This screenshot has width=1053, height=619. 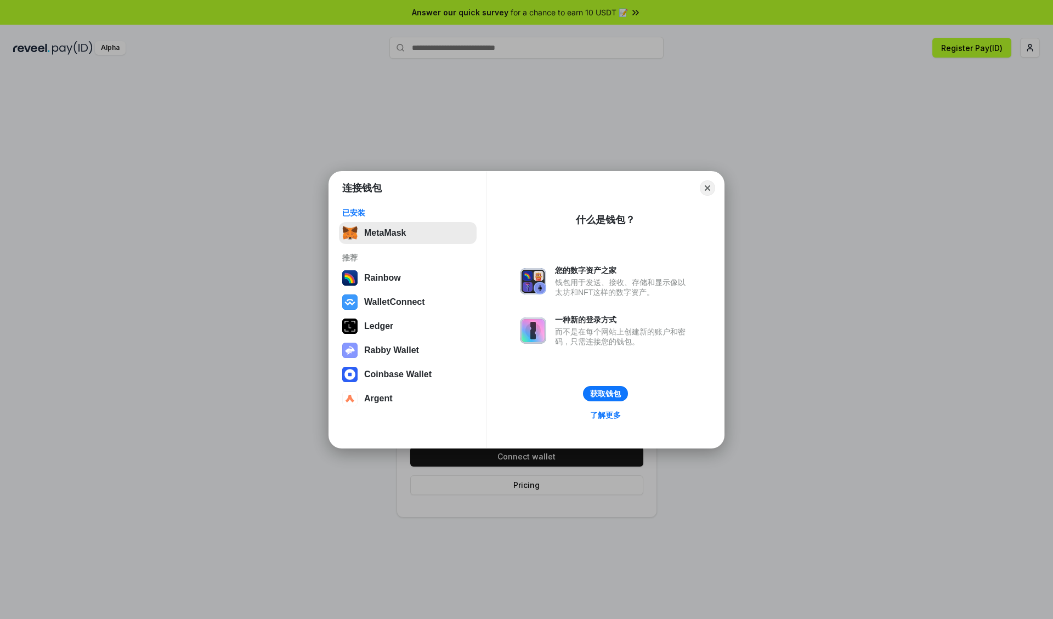 What do you see at coordinates (623, 337) in the screenshot?
I see `div: 而不是在每个网站上创建新的账户和密码，只需连接您的钱包。` at bounding box center [623, 337].